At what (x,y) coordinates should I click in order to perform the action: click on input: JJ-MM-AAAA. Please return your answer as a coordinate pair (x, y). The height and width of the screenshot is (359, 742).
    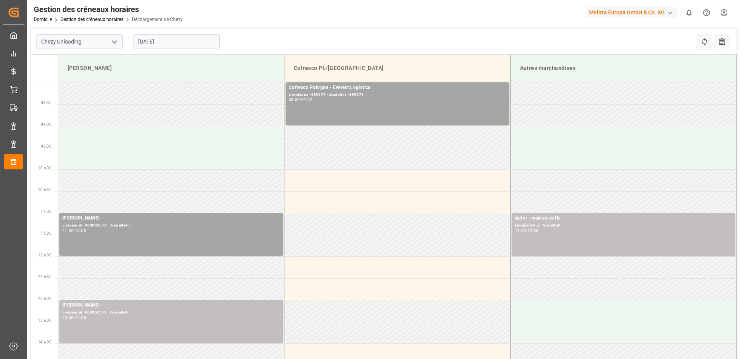
    Looking at the image, I should click on (177, 42).